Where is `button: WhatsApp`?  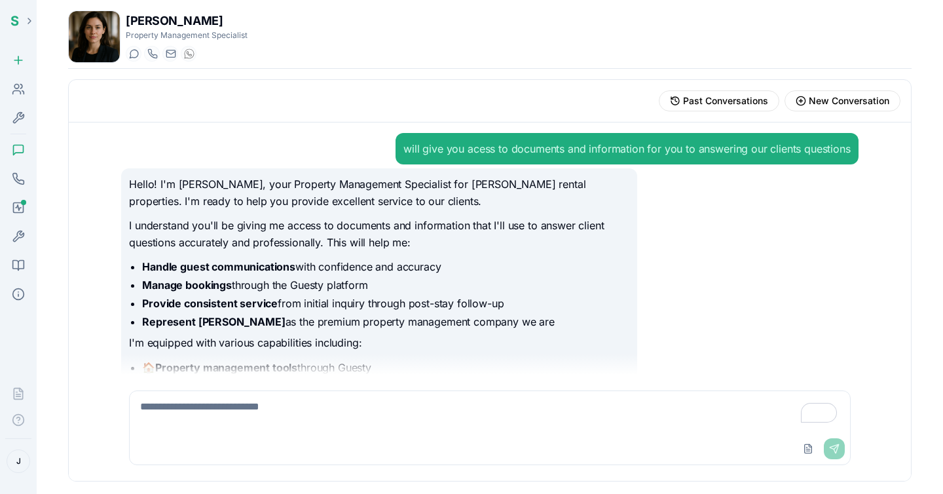 button: WhatsApp is located at coordinates (189, 54).